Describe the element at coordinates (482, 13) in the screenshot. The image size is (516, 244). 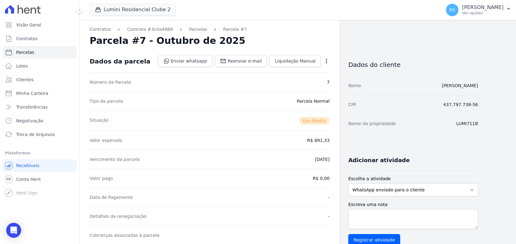
I see `p: Ver opções` at that location.